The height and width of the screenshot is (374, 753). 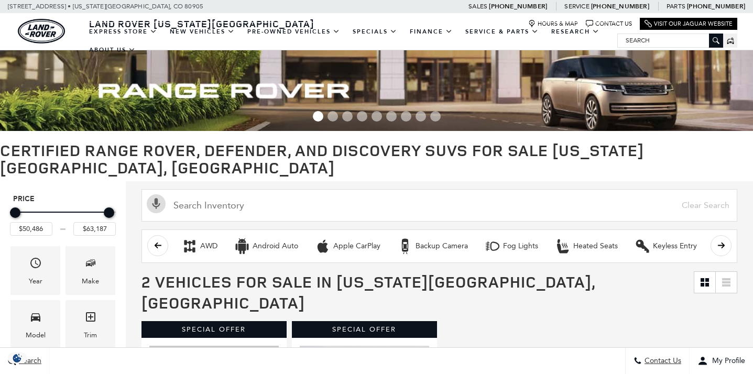 I want to click on button: AWDAWD, so click(x=200, y=246).